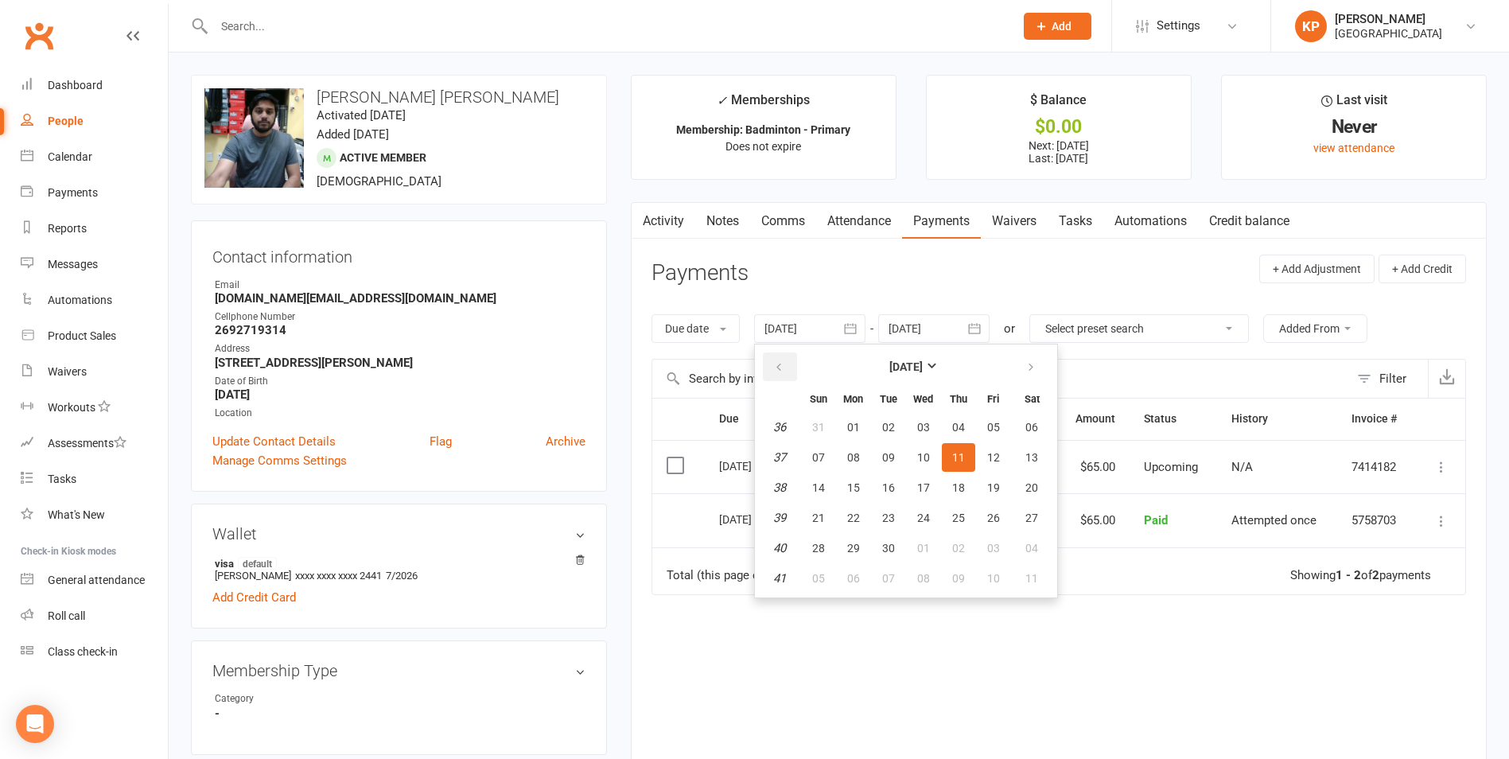  Describe the element at coordinates (958, 518) in the screenshot. I see `button: 25` at that location.